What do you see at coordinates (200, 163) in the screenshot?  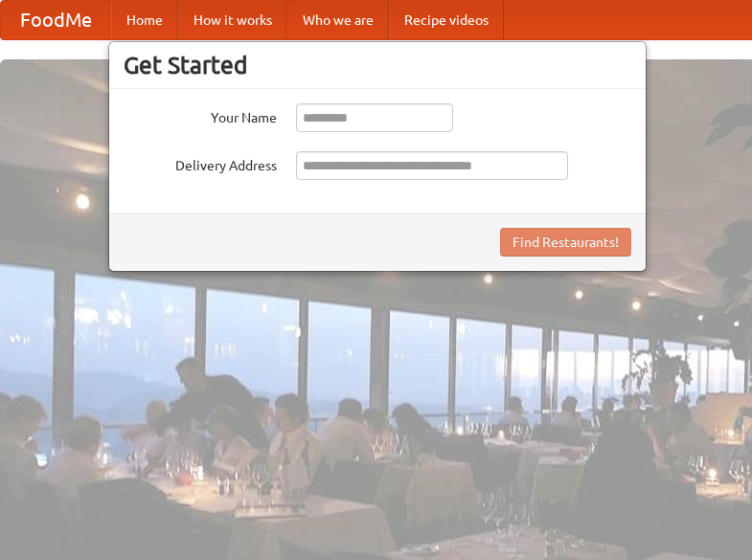 I see `label: Delivery Address` at bounding box center [200, 163].